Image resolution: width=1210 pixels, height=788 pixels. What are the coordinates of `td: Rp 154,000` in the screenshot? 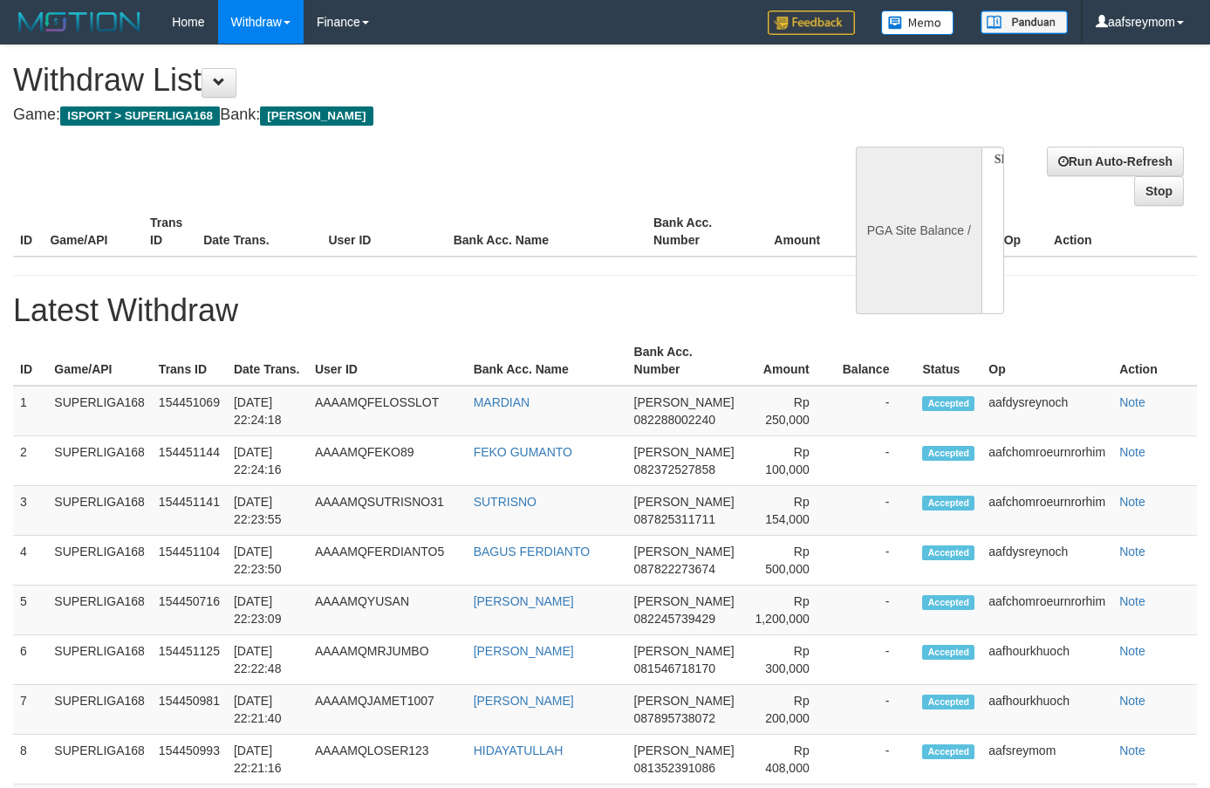 It's located at (789, 511).